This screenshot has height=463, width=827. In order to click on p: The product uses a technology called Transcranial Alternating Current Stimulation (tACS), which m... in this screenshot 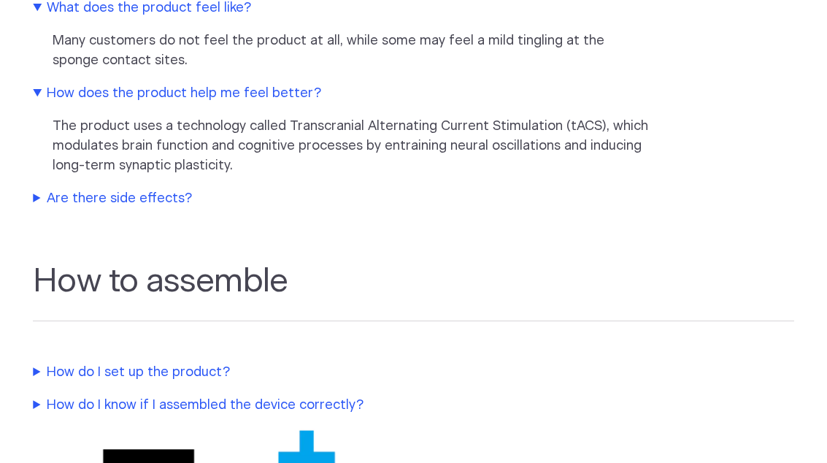, I will do `click(350, 146)`.